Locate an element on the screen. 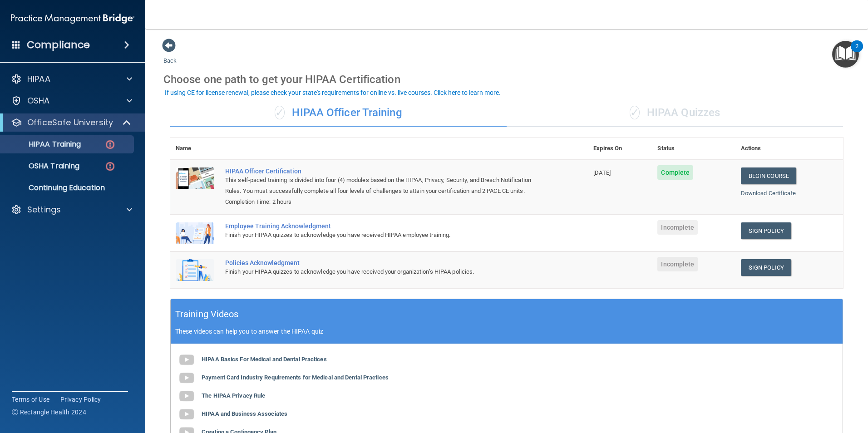 This screenshot has height=433, width=868. a: OSHA is located at coordinates (71, 101).